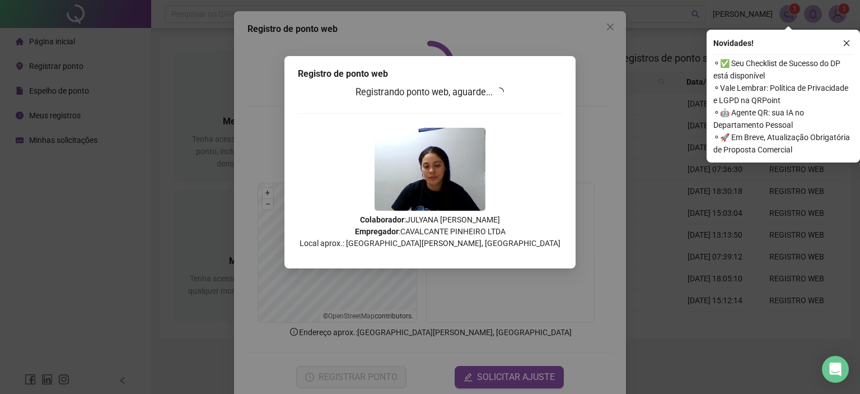 This screenshot has height=394, width=860. Describe the element at coordinates (377, 231) in the screenshot. I see `strong: Empregador` at that location.